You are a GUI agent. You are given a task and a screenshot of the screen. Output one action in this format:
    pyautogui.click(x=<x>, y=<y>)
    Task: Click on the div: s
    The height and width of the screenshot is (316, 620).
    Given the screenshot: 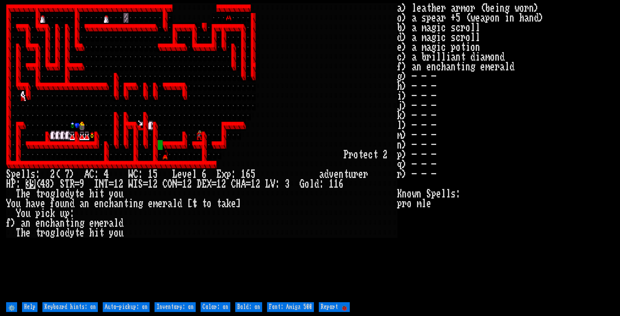 What is the action you would take?
    pyautogui.click(x=33, y=174)
    